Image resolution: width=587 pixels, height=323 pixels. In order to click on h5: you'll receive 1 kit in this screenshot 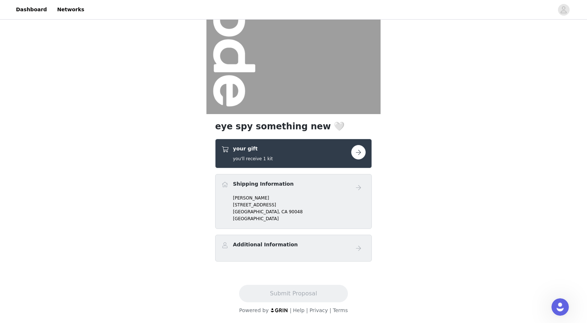, I will do `click(253, 159)`.